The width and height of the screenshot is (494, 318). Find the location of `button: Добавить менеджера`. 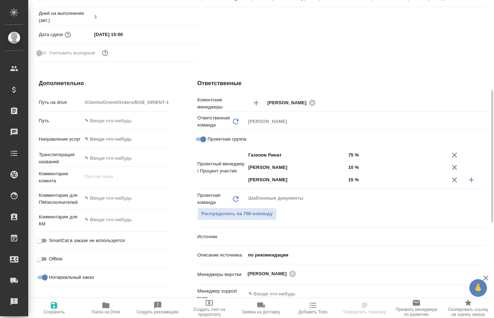

button: Добавить менеджера is located at coordinates (256, 103).